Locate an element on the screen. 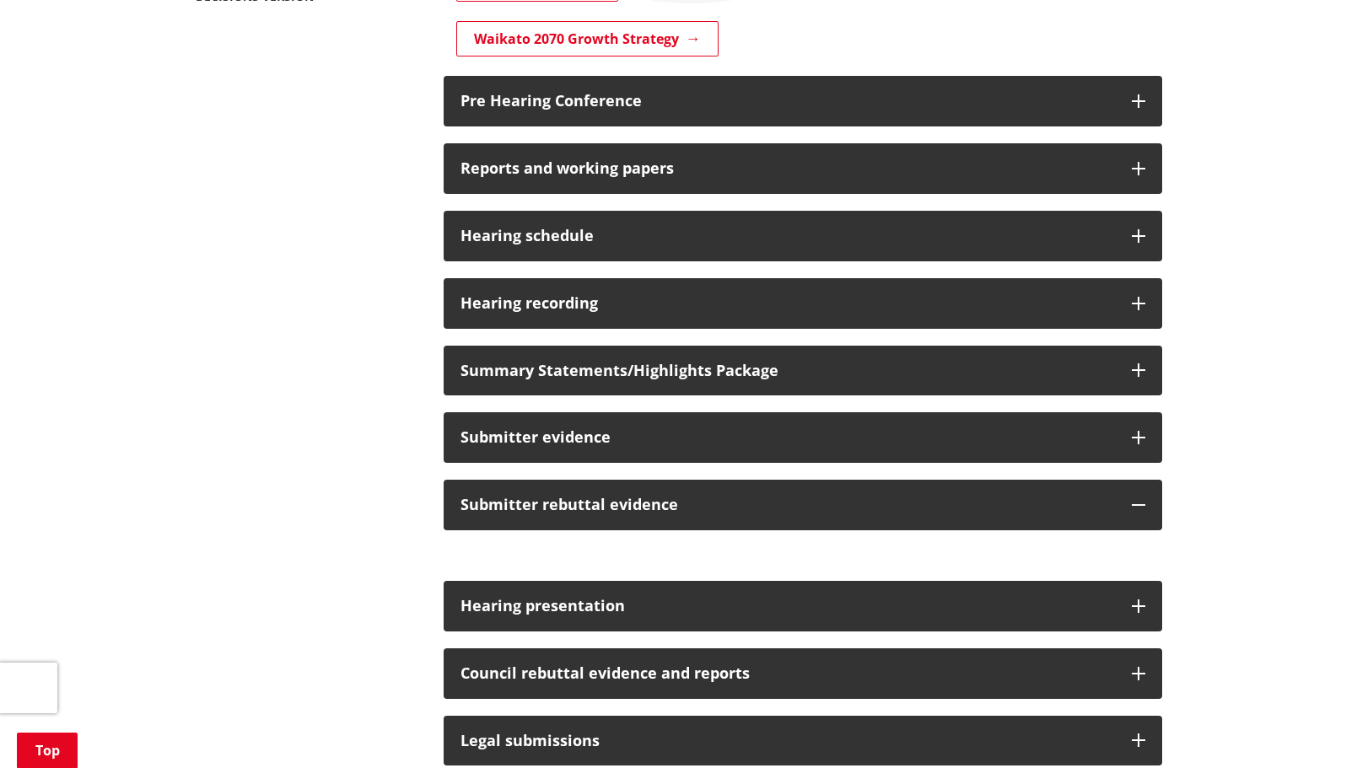 This screenshot has height=768, width=1357. button: Summary Statements/Highlights Package is located at coordinates (803, 371).